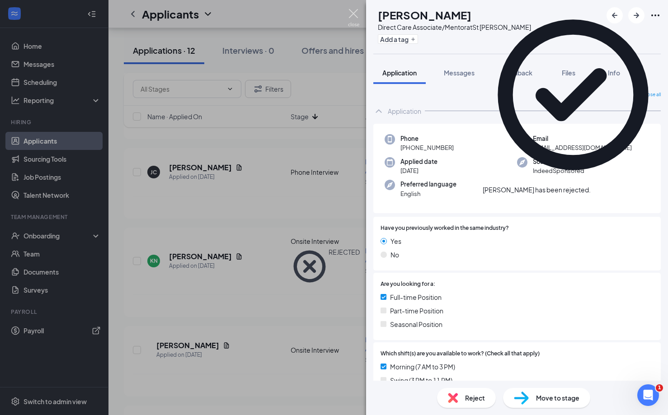 This screenshot has width=668, height=415. Describe the element at coordinates (379, 111) in the screenshot. I see `svg: ChevronUp` at that location.